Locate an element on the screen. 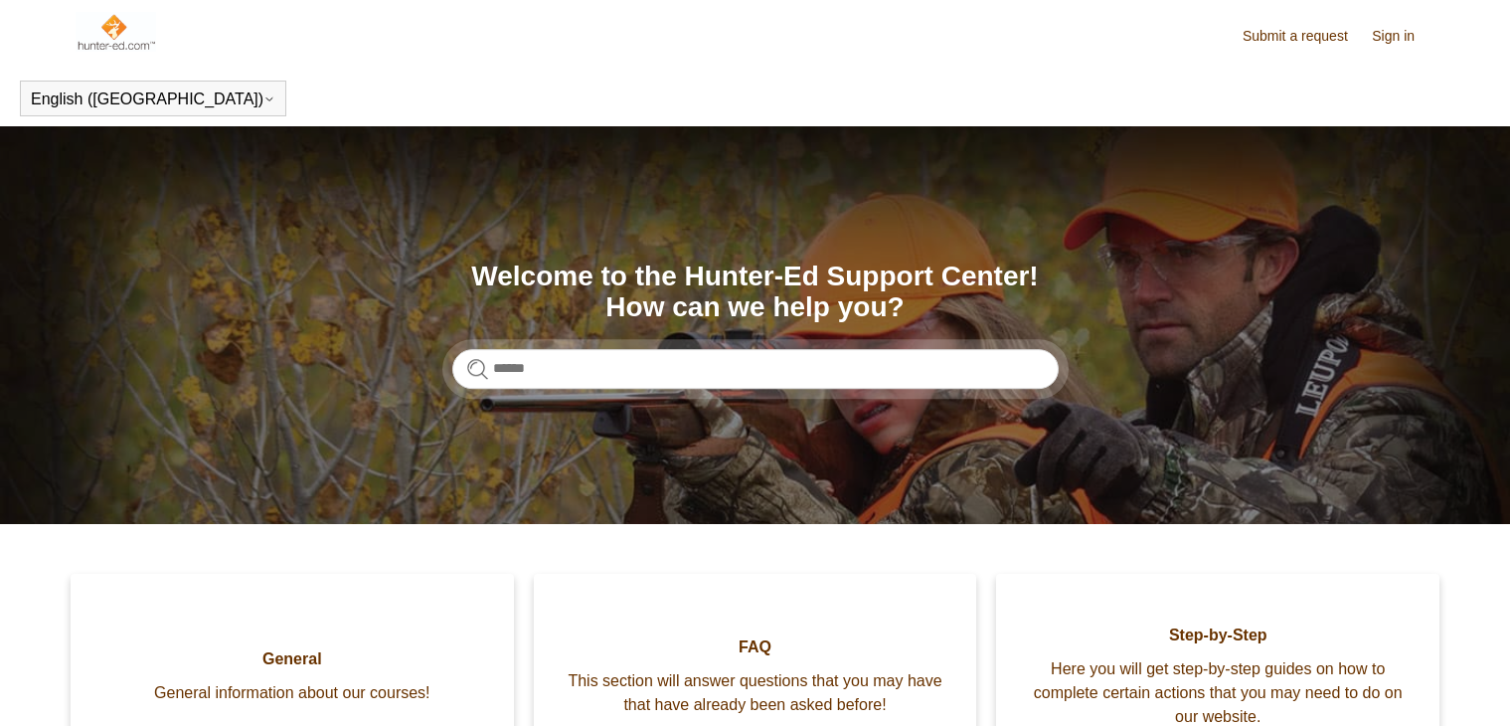  div: Chat Support is located at coordinates (1438, 685).